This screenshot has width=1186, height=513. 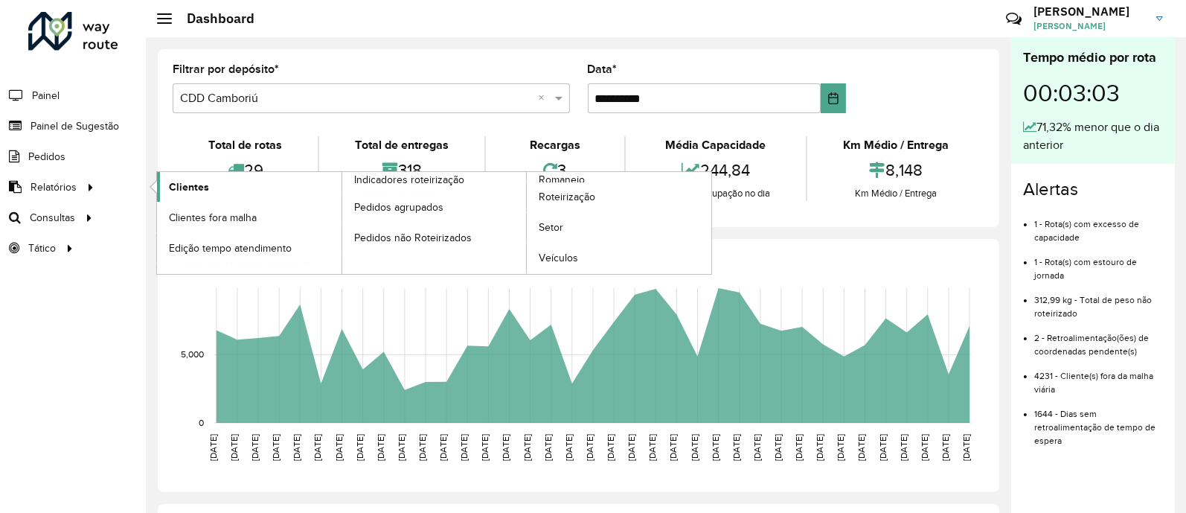 I want to click on div: 244,84, so click(x=716, y=170).